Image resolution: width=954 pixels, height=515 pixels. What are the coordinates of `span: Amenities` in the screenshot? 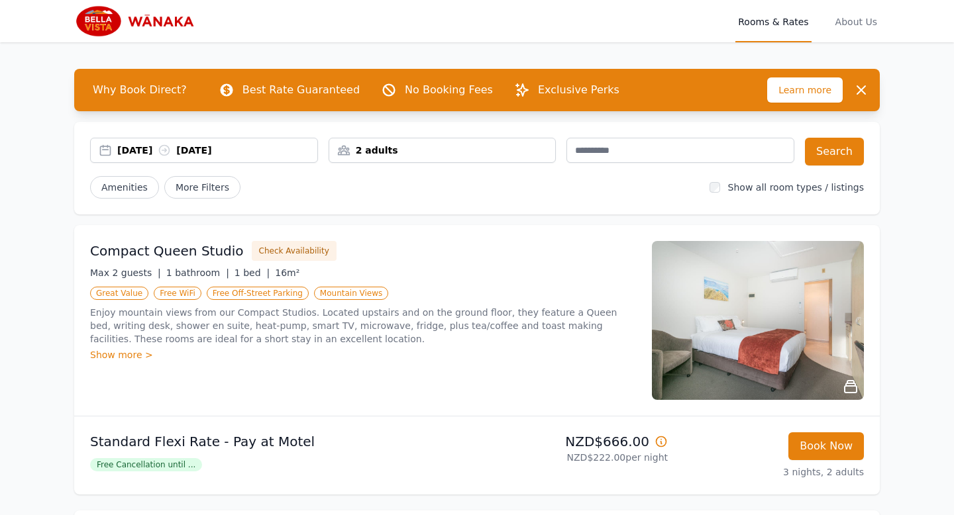 It's located at (125, 187).